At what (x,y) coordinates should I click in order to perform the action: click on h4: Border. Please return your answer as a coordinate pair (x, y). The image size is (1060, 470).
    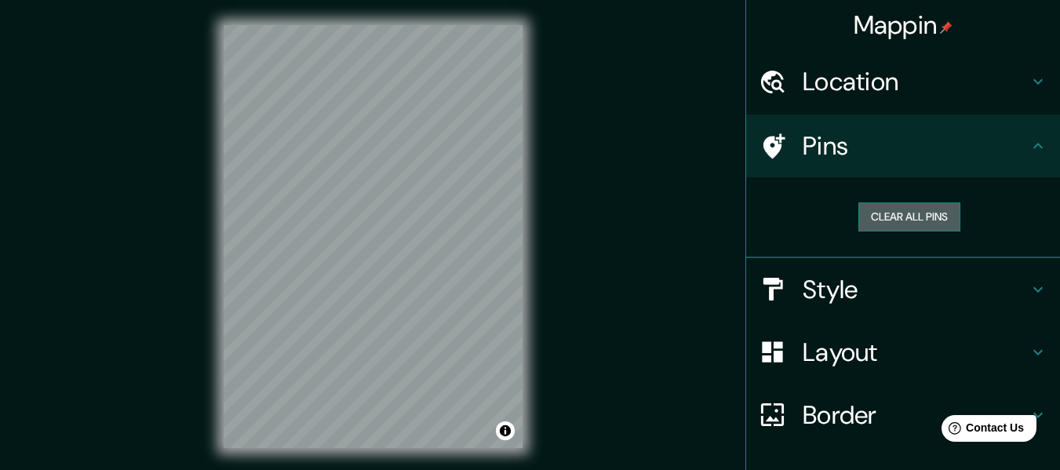
    Looking at the image, I should click on (916, 415).